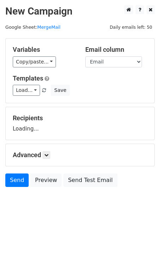 This screenshot has height=254, width=160. What do you see at coordinates (116, 50) in the screenshot?
I see `h5: Email column` at bounding box center [116, 50].